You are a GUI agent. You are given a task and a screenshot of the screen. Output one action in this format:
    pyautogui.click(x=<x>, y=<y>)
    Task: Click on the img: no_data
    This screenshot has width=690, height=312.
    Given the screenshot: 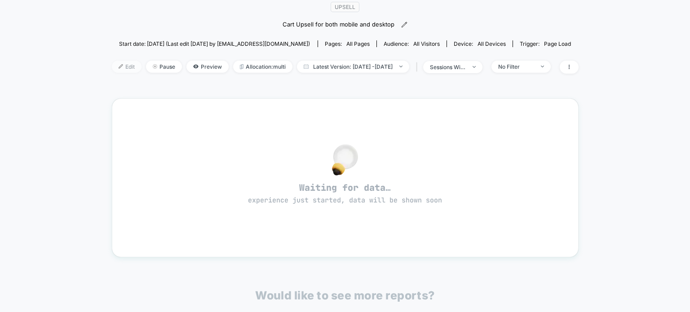 What is the action you would take?
    pyautogui.click(x=345, y=160)
    